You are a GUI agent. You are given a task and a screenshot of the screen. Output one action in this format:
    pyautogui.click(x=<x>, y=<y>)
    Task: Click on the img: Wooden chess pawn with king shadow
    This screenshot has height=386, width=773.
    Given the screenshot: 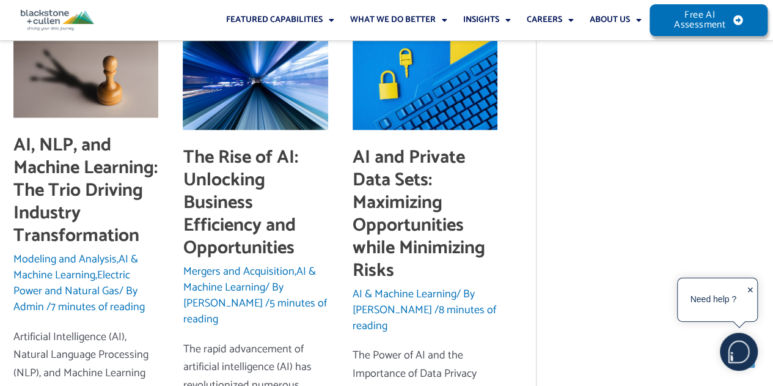 What is the action you would take?
    pyautogui.click(x=86, y=75)
    